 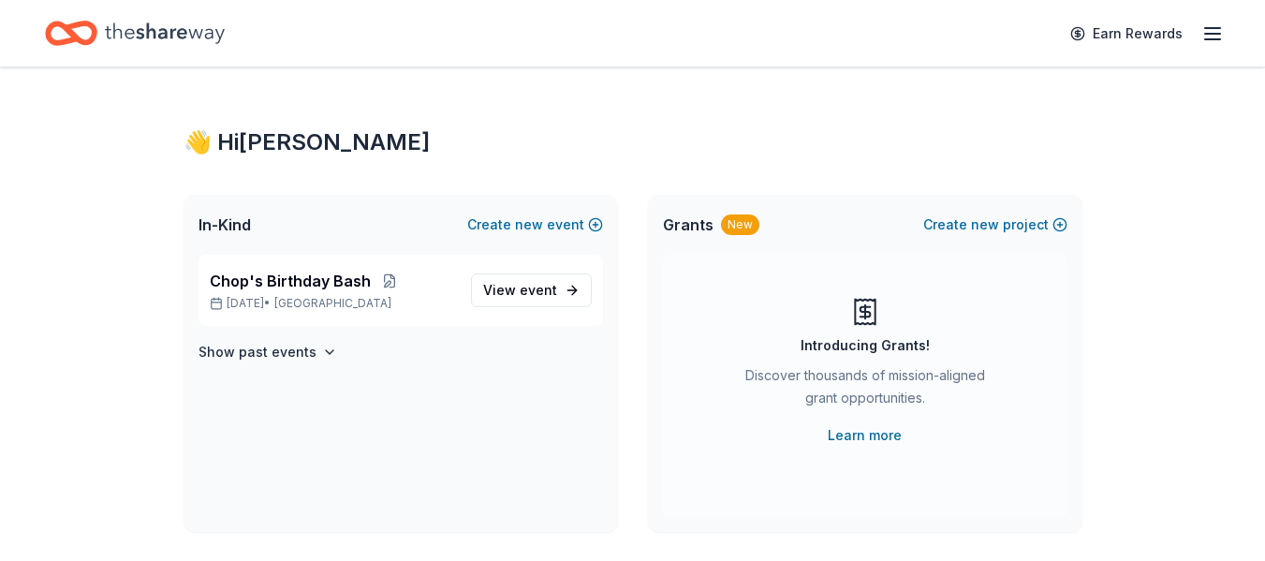 I want to click on button: Show past events, so click(x=268, y=352).